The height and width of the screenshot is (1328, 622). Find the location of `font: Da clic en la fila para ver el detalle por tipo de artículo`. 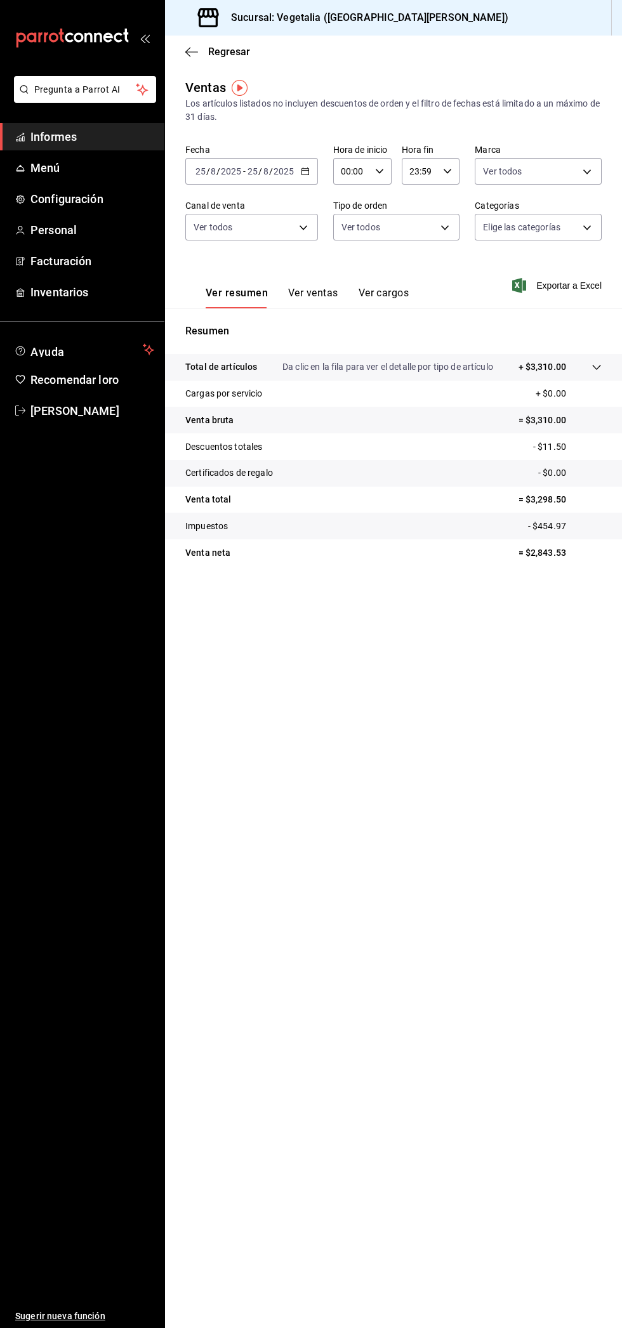

font: Da clic en la fila para ver el detalle por tipo de artículo is located at coordinates (388, 367).